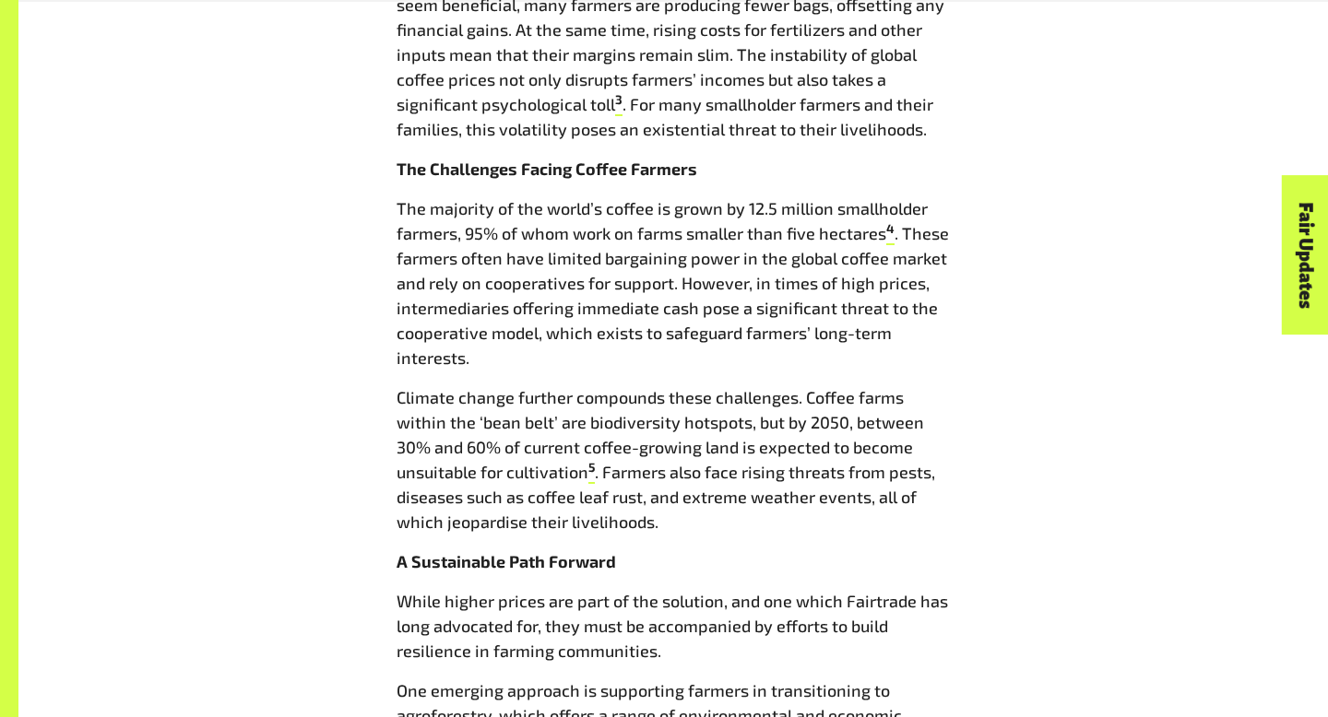  Describe the element at coordinates (673, 626) in the screenshot. I see `p: While higher prices are part of the solution, and one which Fairtrade has long advocated for, the...` at that location.